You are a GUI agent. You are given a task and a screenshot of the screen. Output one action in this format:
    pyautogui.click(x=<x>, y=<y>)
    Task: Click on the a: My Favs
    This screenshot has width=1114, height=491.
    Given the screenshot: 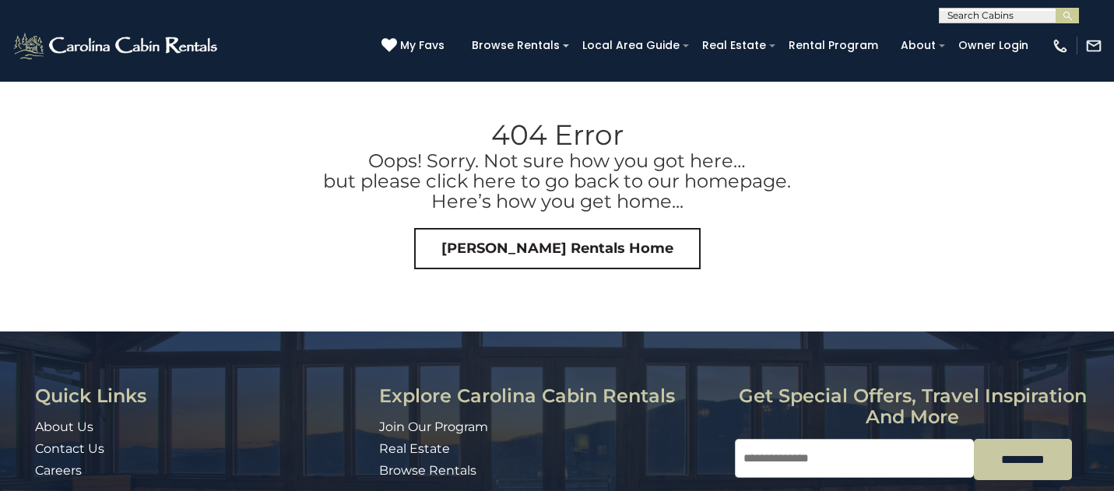 What is the action you would take?
    pyautogui.click(x=415, y=46)
    